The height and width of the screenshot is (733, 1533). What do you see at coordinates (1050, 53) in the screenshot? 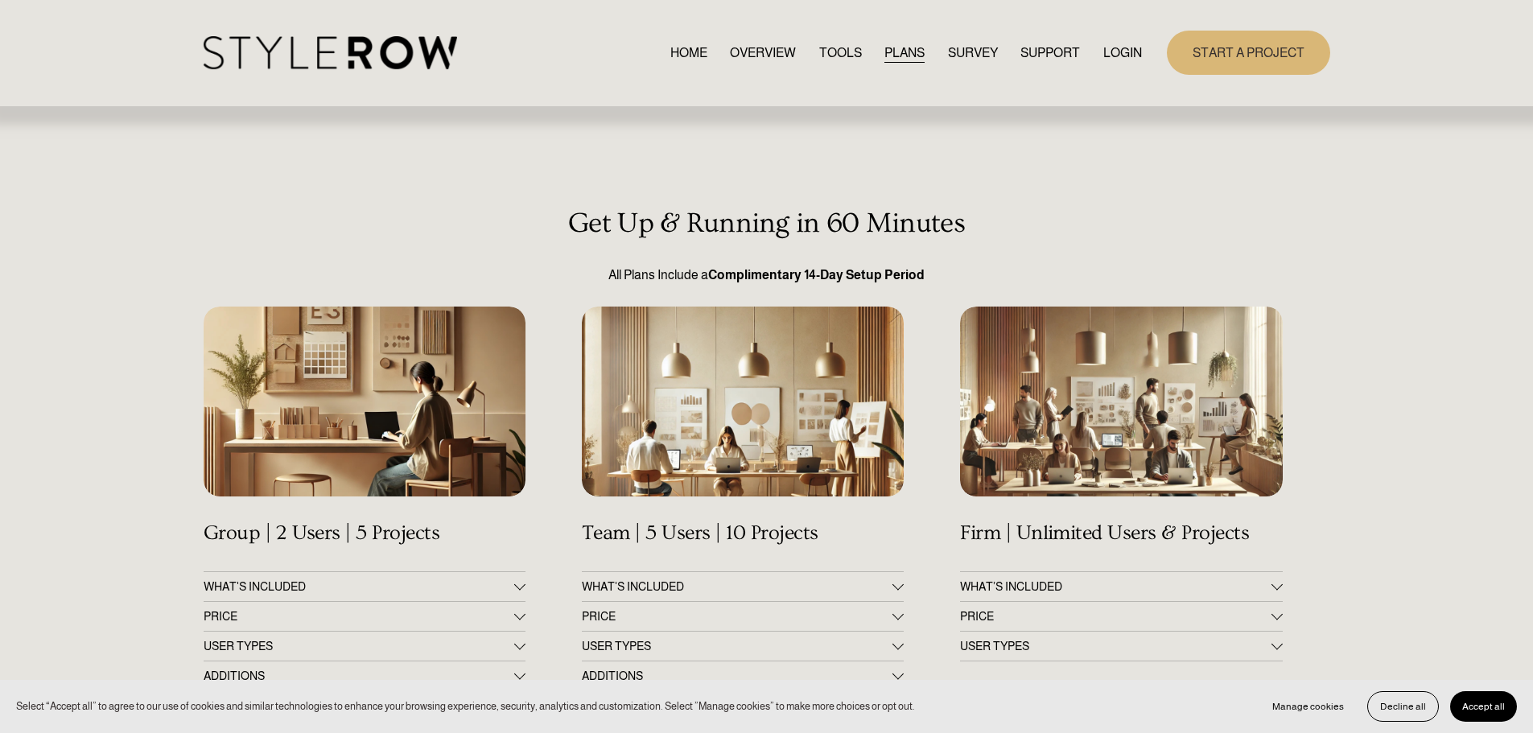
I see `span: SUPPORT` at bounding box center [1050, 53].